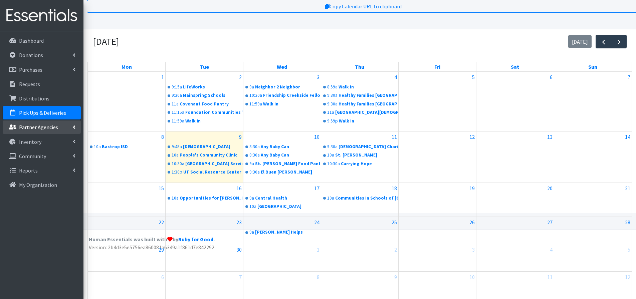  I want to click on td: October 12, 2025, so click(592, 285).